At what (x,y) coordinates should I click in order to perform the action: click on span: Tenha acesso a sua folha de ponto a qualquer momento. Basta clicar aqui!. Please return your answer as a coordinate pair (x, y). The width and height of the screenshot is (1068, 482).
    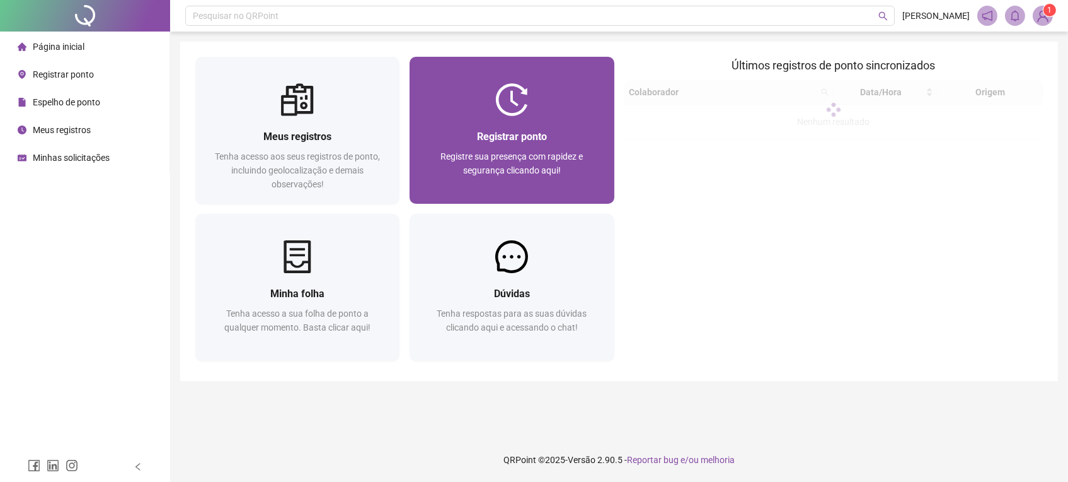
    Looking at the image, I should click on (297, 320).